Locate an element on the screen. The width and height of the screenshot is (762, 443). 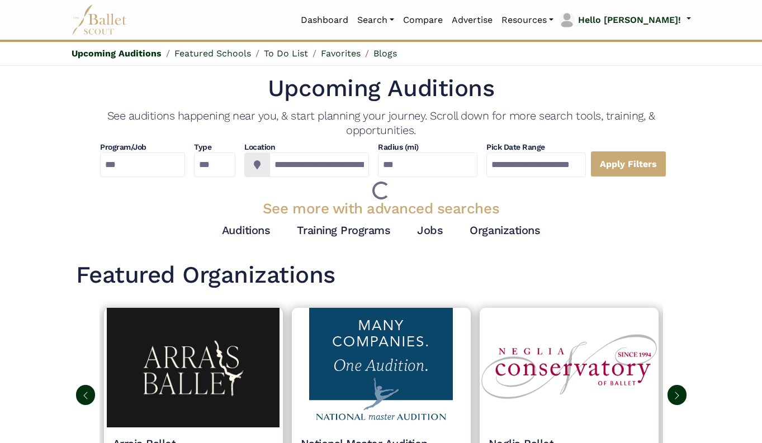
a: Organizations is located at coordinates (505, 230).